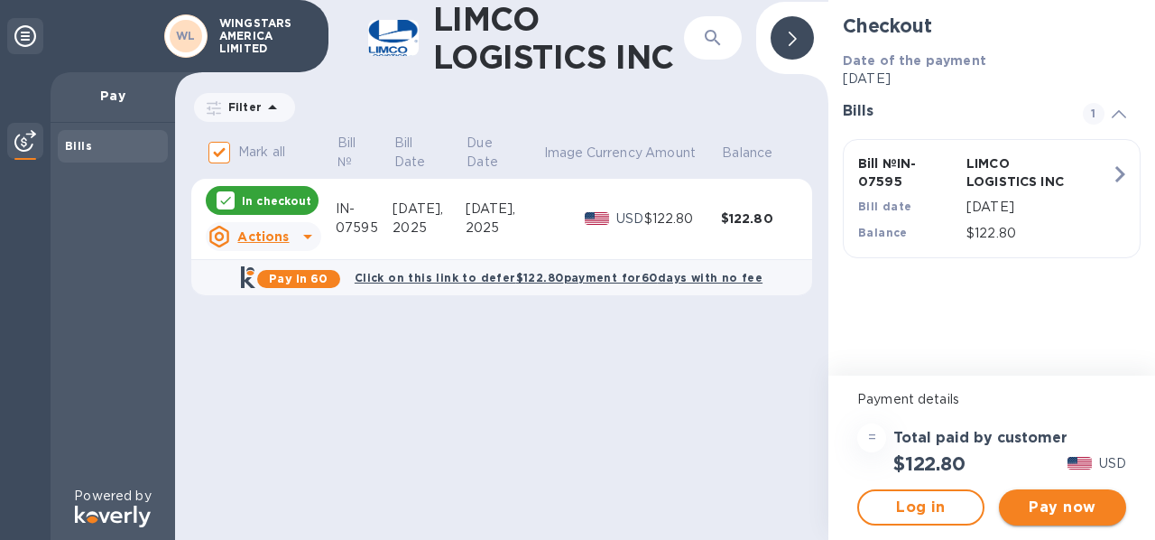  Describe the element at coordinates (264, 36) in the screenshot. I see `p: WINGSTARS AMERICA LIMITED` at that location.